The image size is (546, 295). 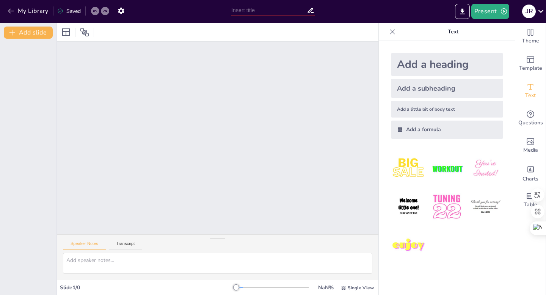 What do you see at coordinates (490, 11) in the screenshot?
I see `button: Present` at bounding box center [490, 11].